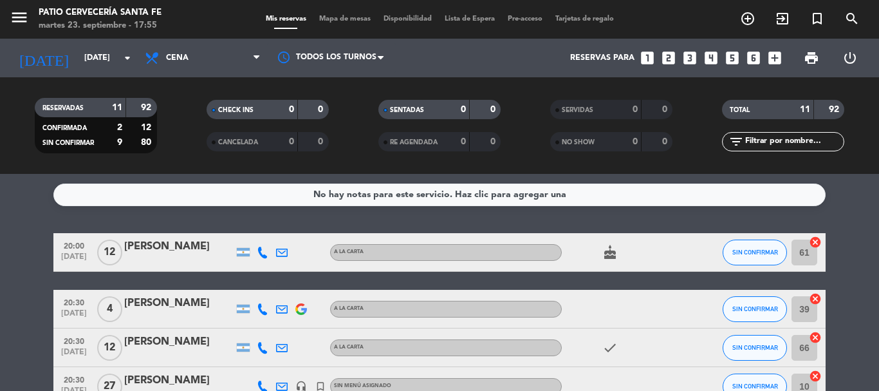  I want to click on span: CONFIRMADA, so click(64, 128).